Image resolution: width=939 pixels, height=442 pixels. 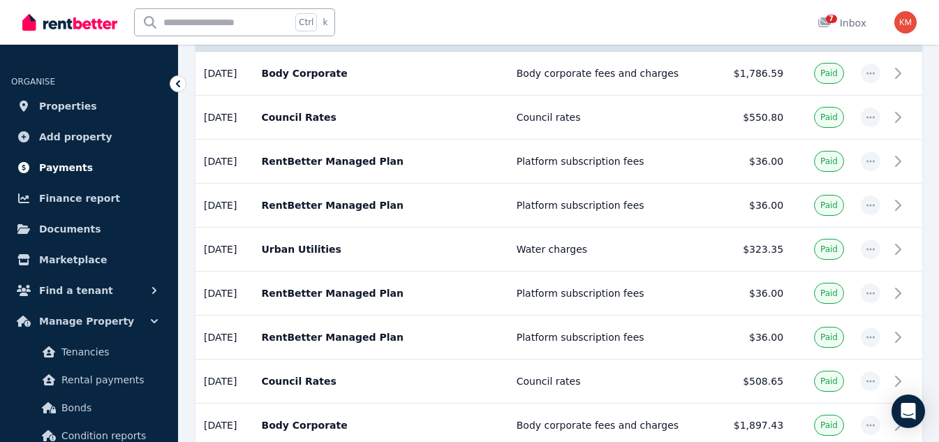 I want to click on a: Marketplace, so click(x=89, y=260).